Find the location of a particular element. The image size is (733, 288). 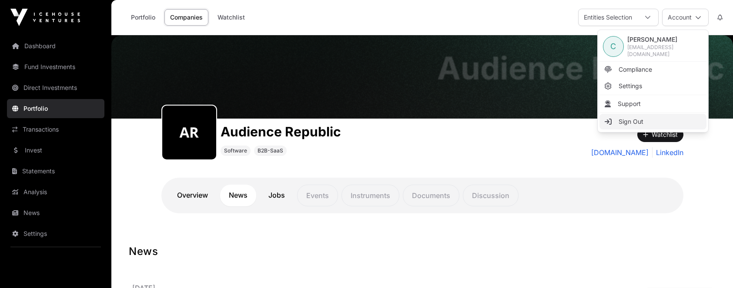

li: Compliance is located at coordinates (653, 70).